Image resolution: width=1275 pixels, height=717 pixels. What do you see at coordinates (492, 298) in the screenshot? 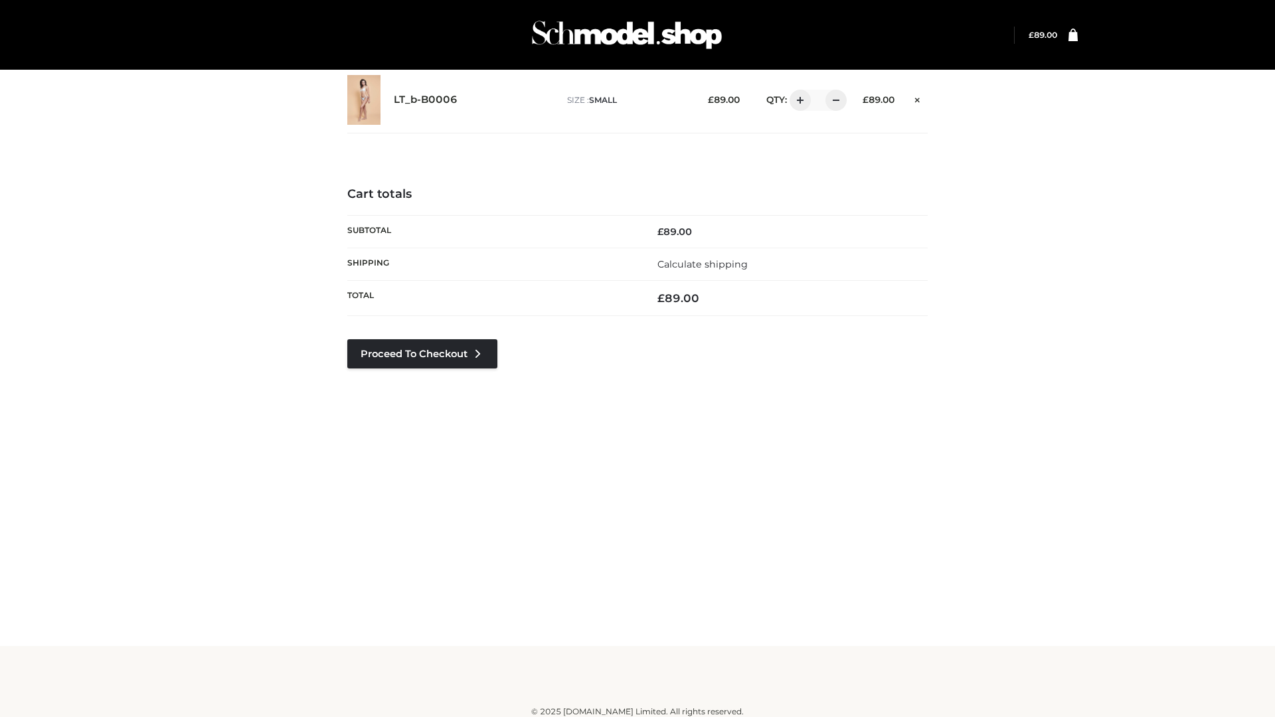
I see `th: Total` at bounding box center [492, 298].